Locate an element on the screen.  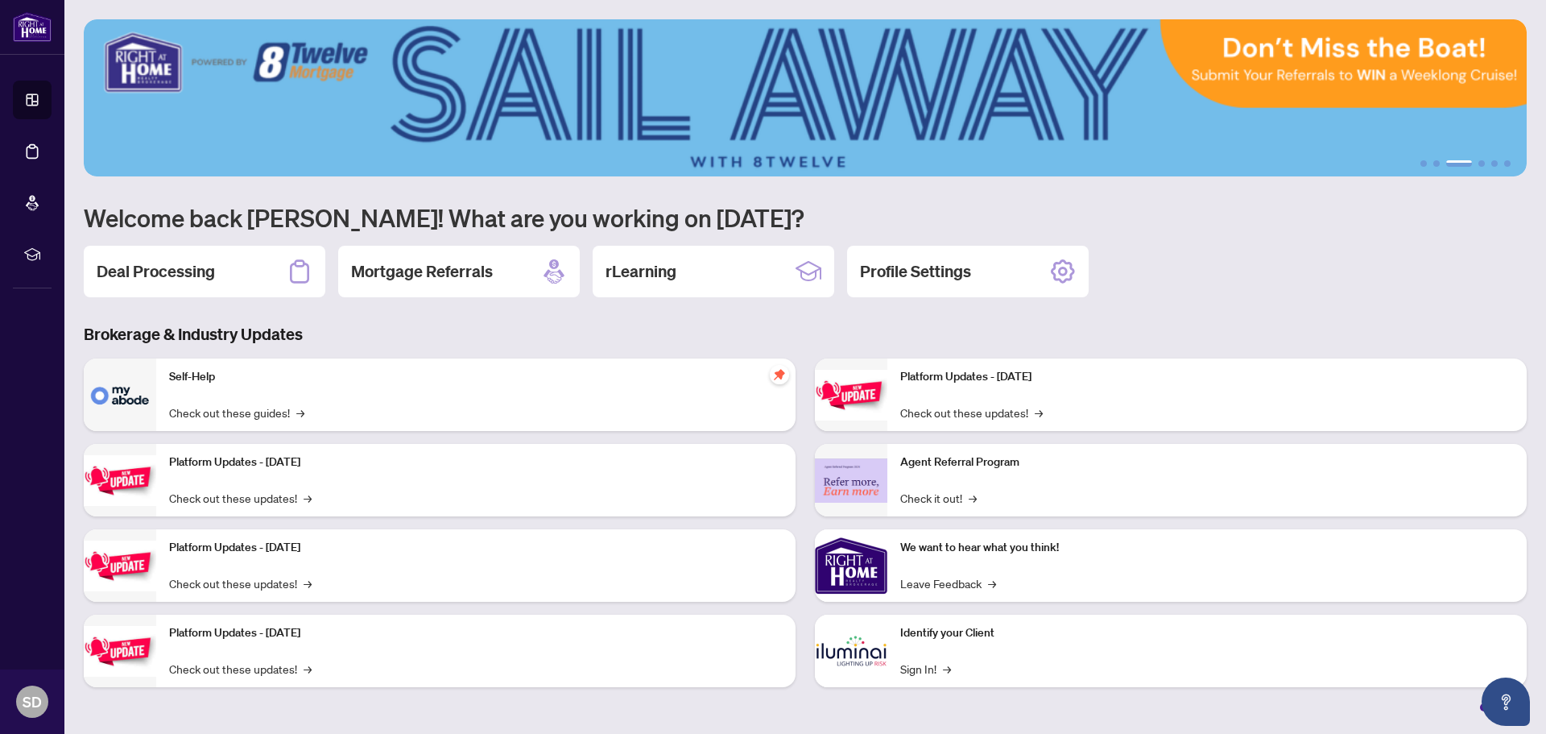
p: Self-Help is located at coordinates (476, 377).